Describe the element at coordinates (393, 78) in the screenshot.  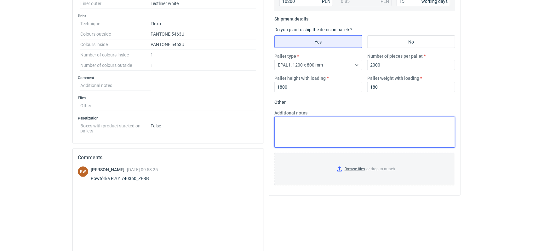
I see `label: Pallet weight with loading` at that location.